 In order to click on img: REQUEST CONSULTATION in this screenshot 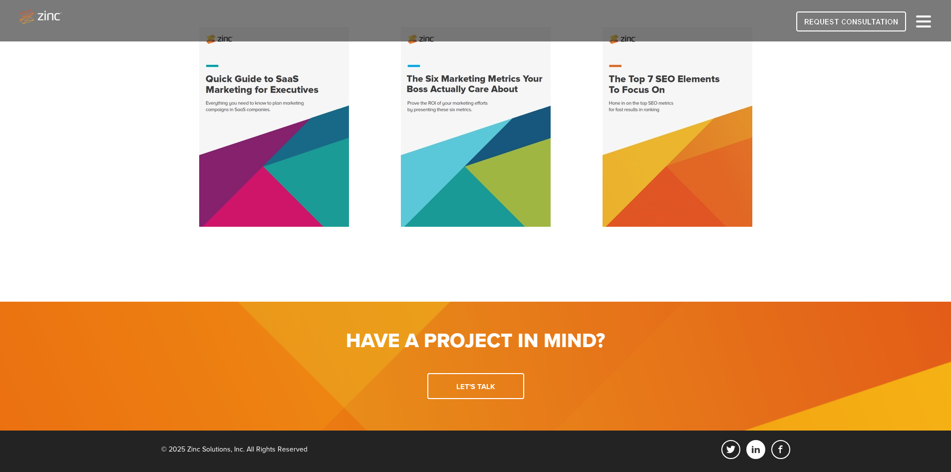, I will do `click(851, 21)`.